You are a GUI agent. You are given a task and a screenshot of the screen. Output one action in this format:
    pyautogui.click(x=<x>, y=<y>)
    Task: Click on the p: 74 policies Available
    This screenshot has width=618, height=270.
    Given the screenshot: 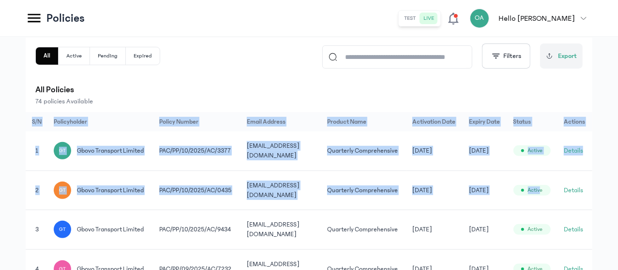 What is the action you would take?
    pyautogui.click(x=309, y=102)
    